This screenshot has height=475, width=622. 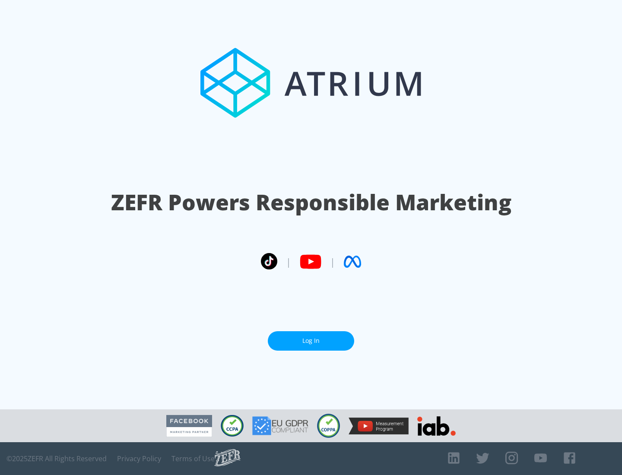 What do you see at coordinates (232, 426) in the screenshot?
I see `img: CCPA Compliant` at bounding box center [232, 426].